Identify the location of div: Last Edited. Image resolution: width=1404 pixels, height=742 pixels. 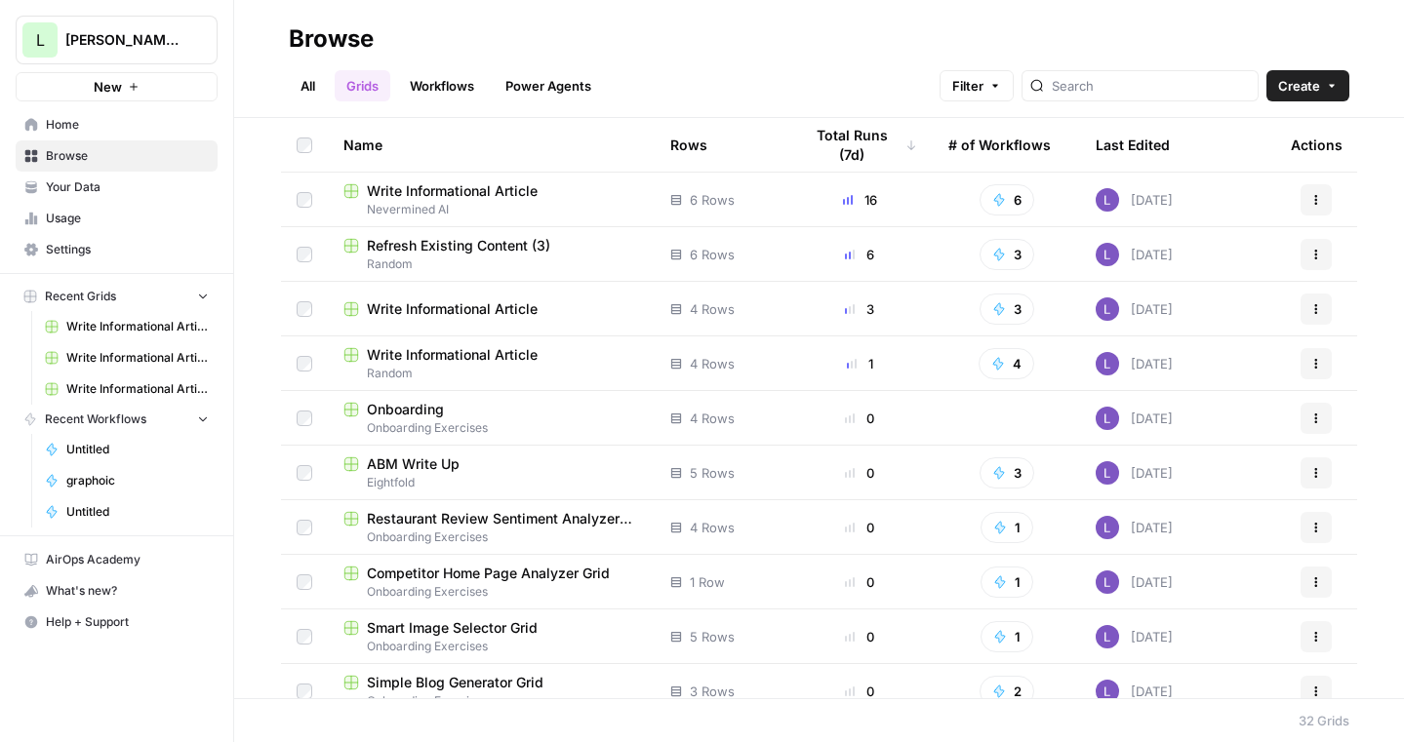
(1132, 144).